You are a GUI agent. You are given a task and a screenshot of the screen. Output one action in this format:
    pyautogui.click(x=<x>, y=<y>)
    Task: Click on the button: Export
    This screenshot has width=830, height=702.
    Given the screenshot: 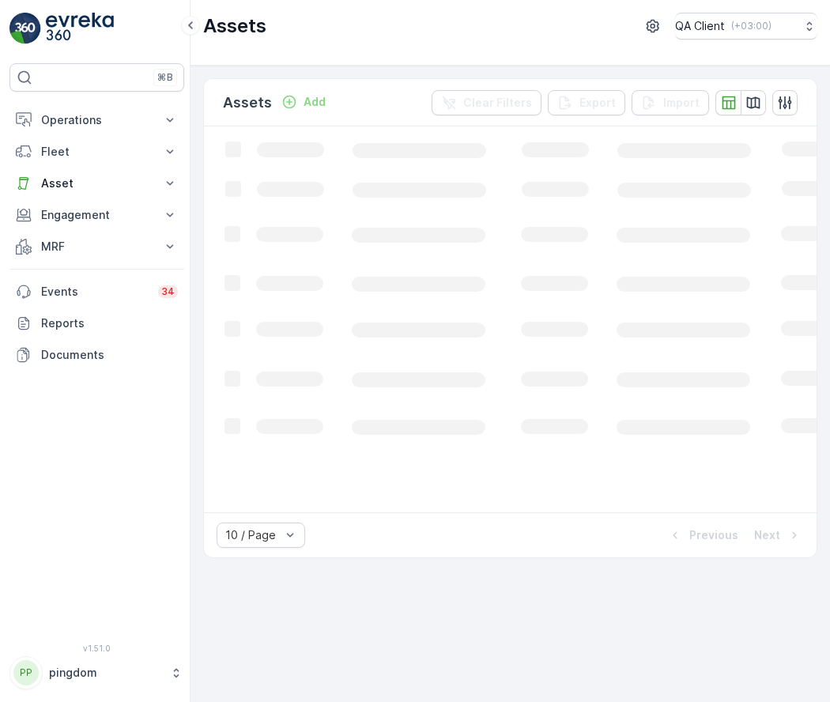 What is the action you would take?
    pyautogui.click(x=586, y=103)
    